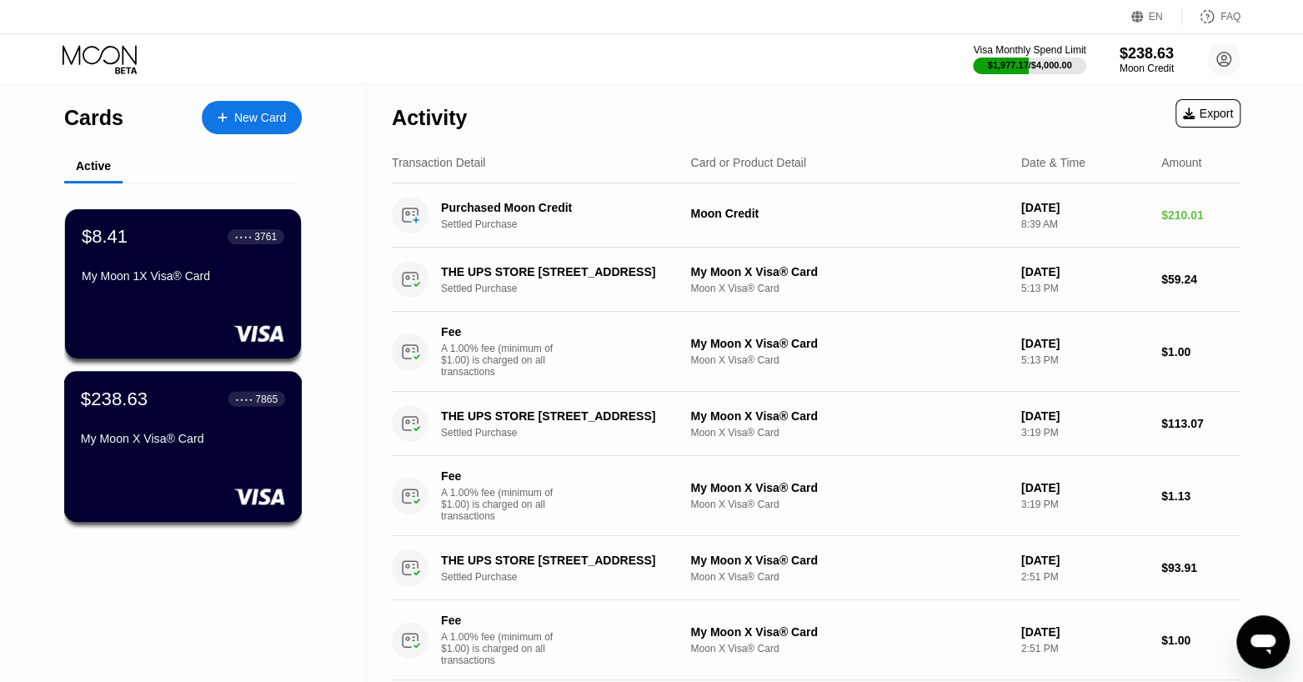  What do you see at coordinates (429, 118) in the screenshot?
I see `div: Activity` at bounding box center [429, 118].